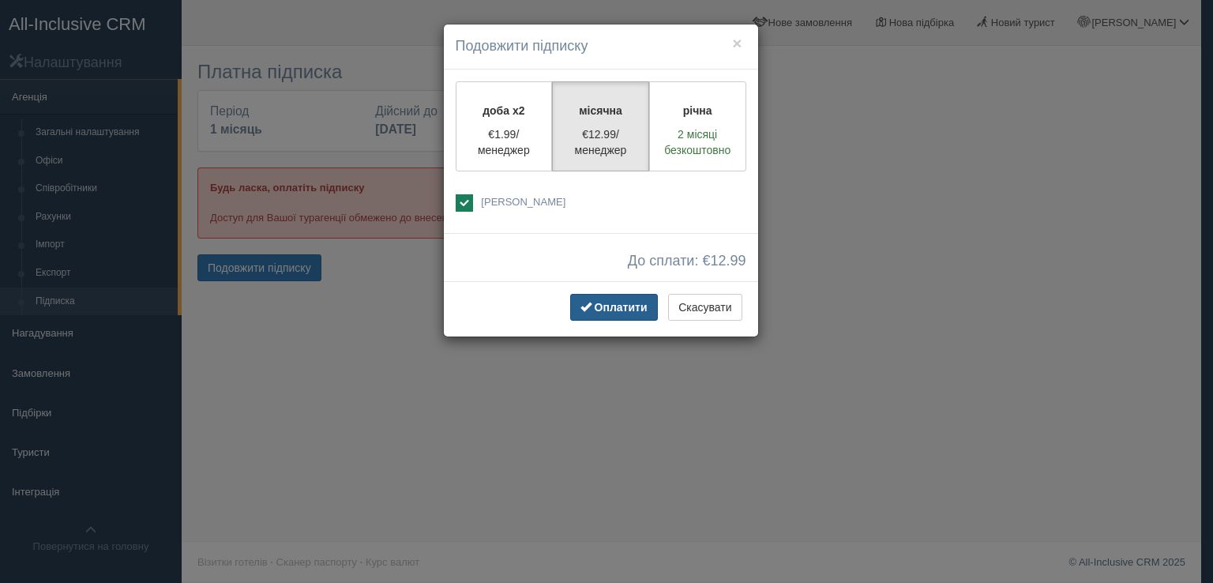  Describe the element at coordinates (600, 142) in the screenshot. I see `p: €12.99/менеджер` at that location.